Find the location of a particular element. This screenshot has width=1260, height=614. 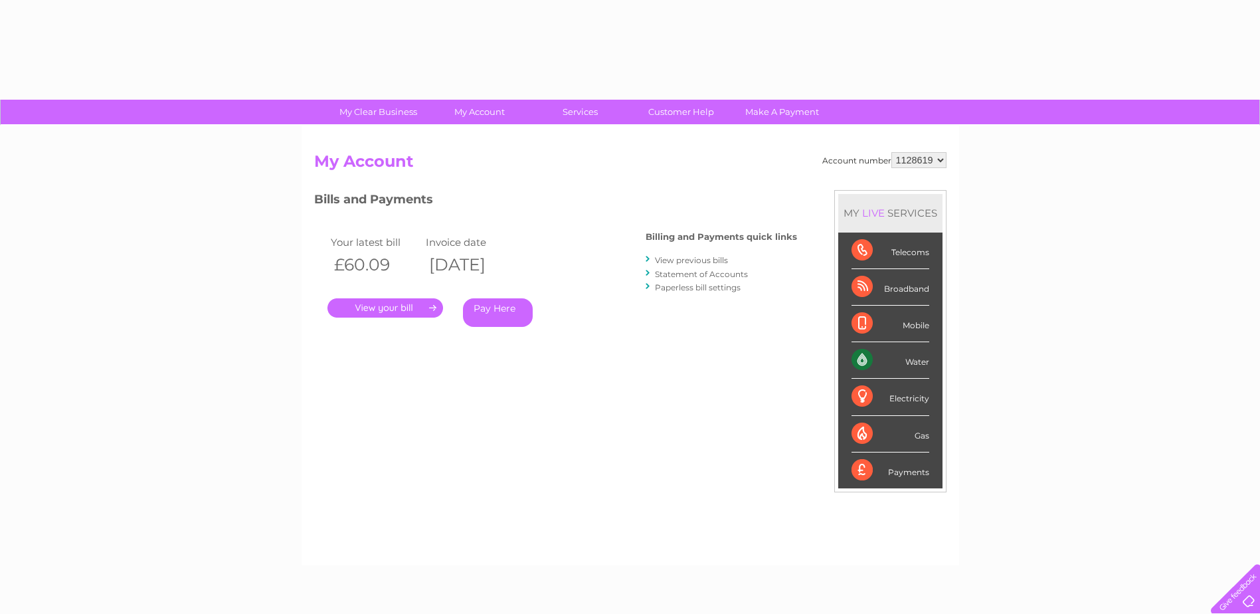

div: MY SERVICES is located at coordinates (890, 213).